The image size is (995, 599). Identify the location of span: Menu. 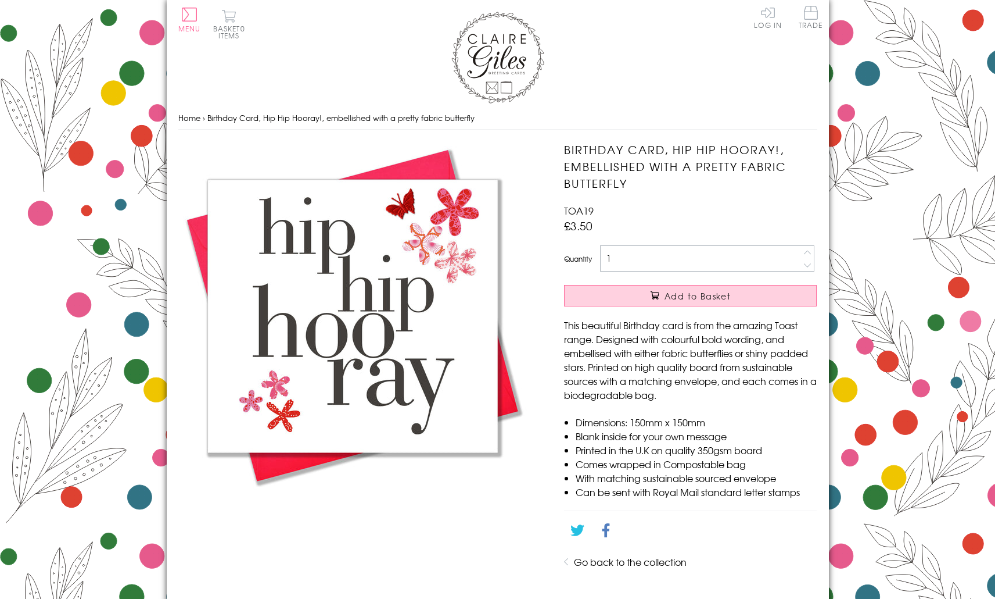
(189, 28).